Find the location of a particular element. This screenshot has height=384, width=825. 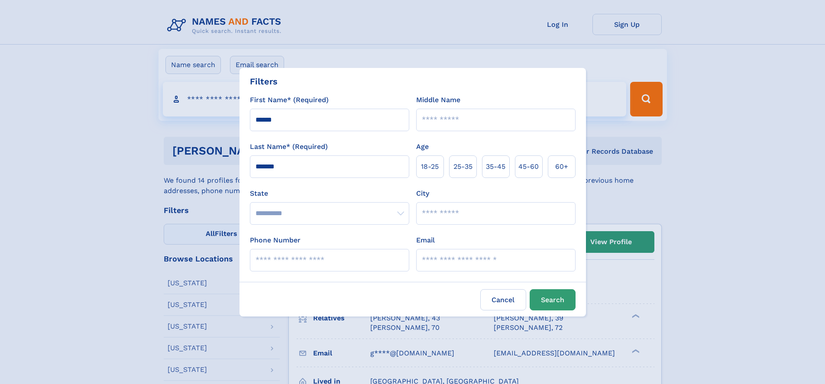

label: Email is located at coordinates (425, 240).